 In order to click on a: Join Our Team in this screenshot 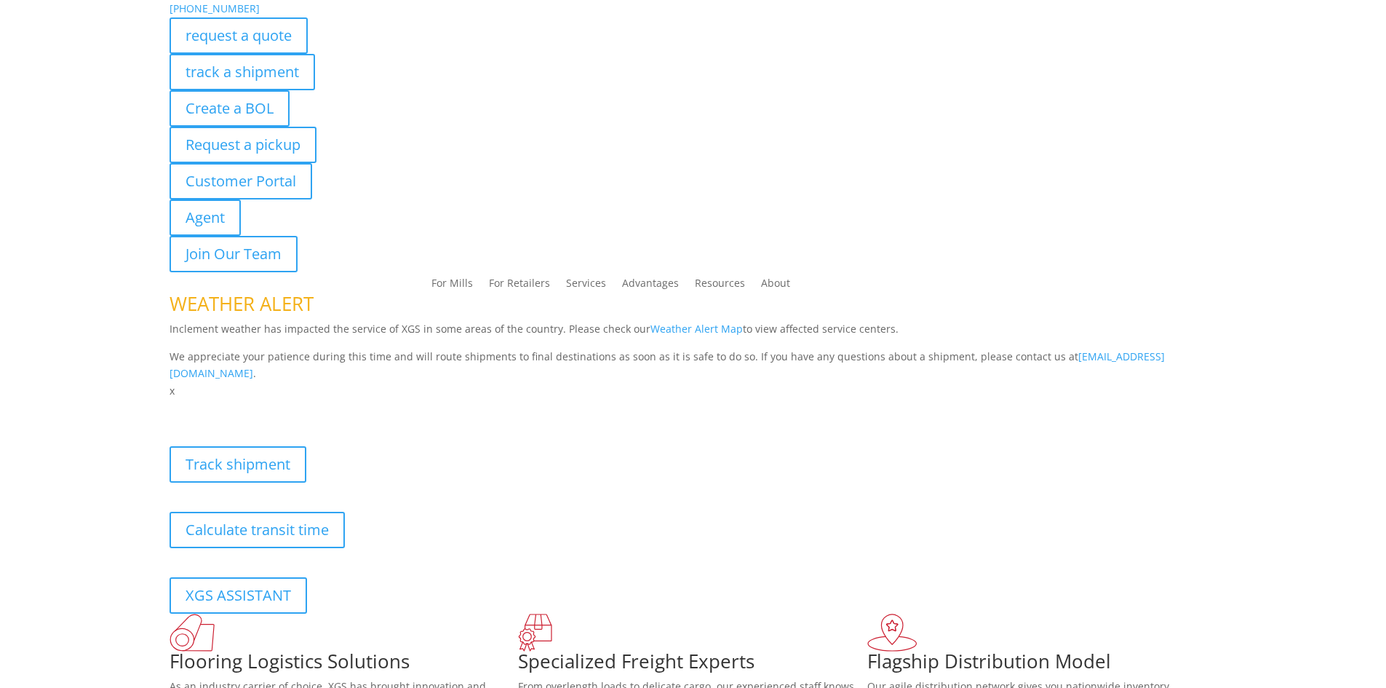, I will do `click(234, 254)`.